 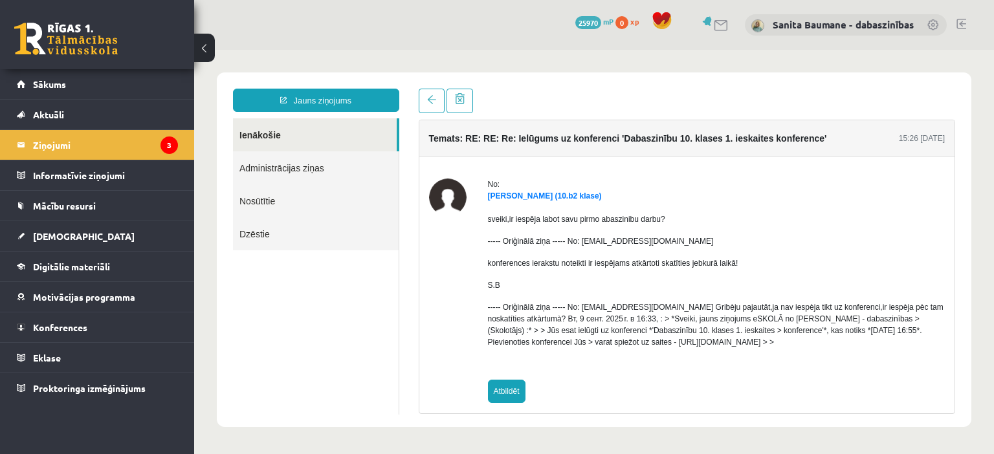 I want to click on span: Proktoringa izmēģinājums, so click(x=89, y=388).